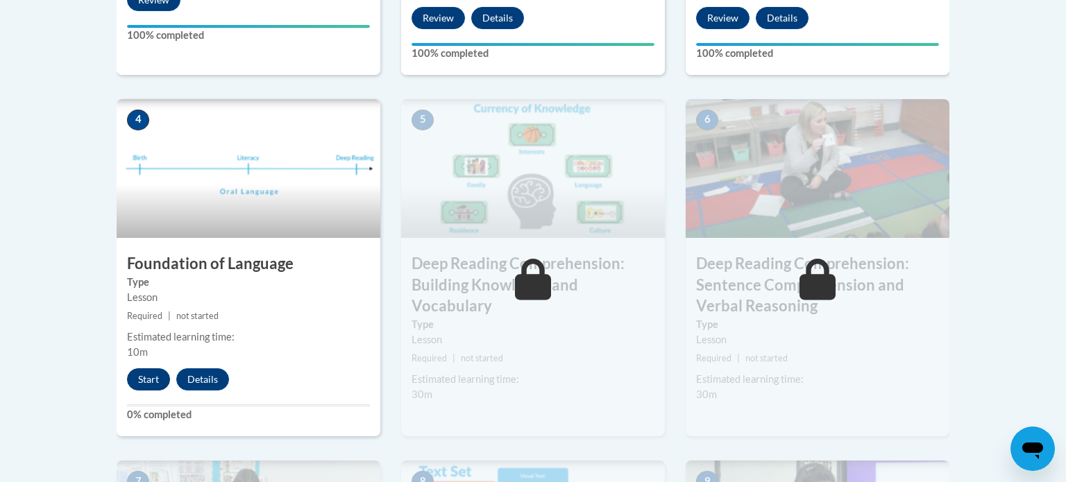 This screenshot has height=482, width=1066. I want to click on span: 6, so click(707, 120).